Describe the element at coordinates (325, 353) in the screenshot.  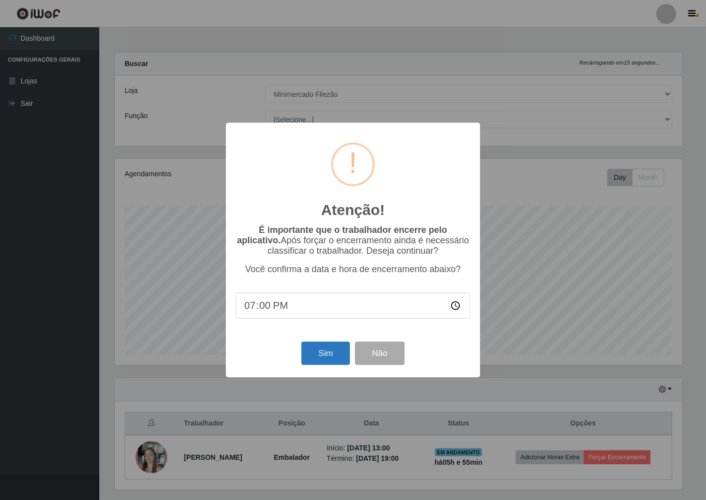
I see `button: Sim` at that location.